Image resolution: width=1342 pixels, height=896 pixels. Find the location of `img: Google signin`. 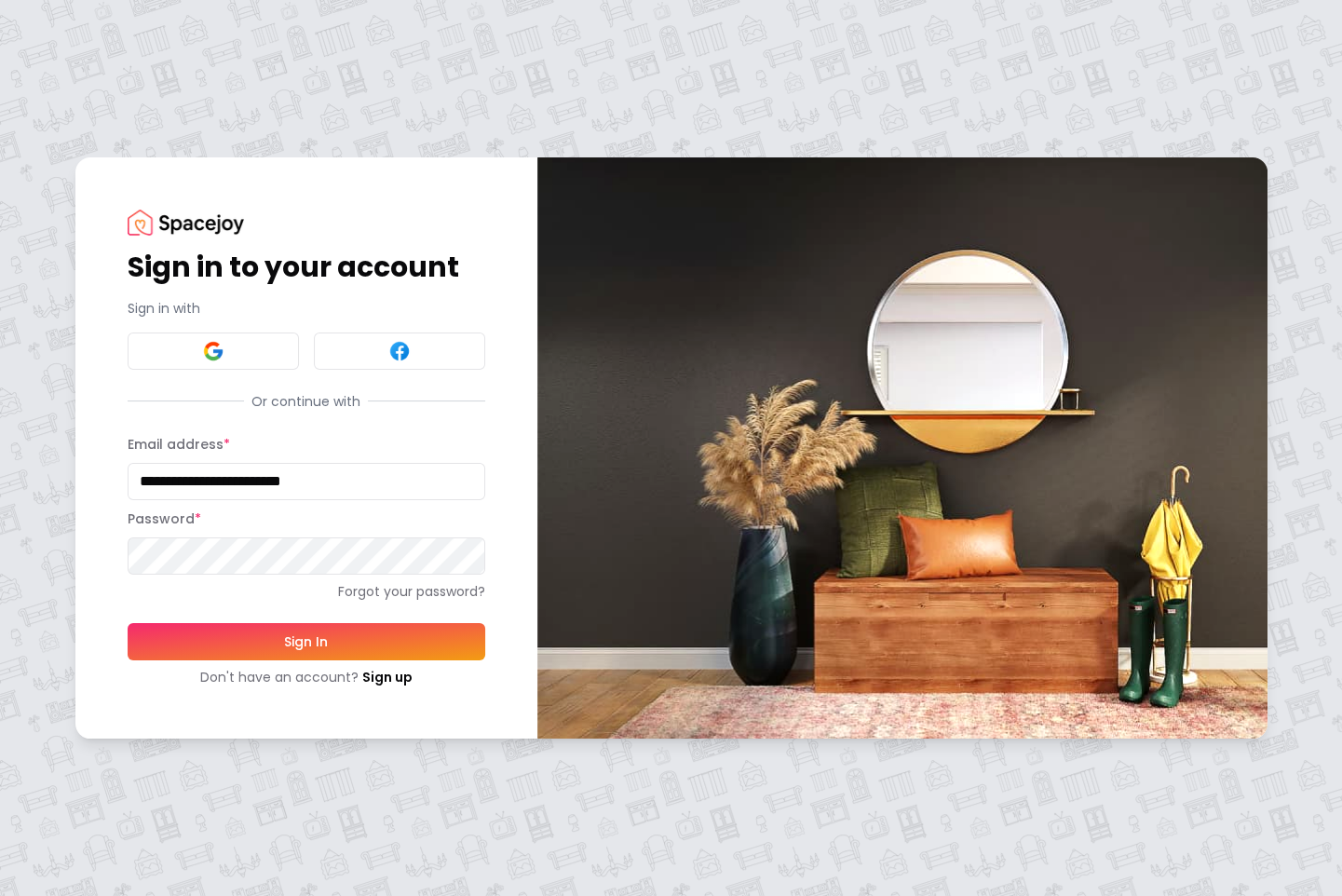

img: Google signin is located at coordinates (214, 351).